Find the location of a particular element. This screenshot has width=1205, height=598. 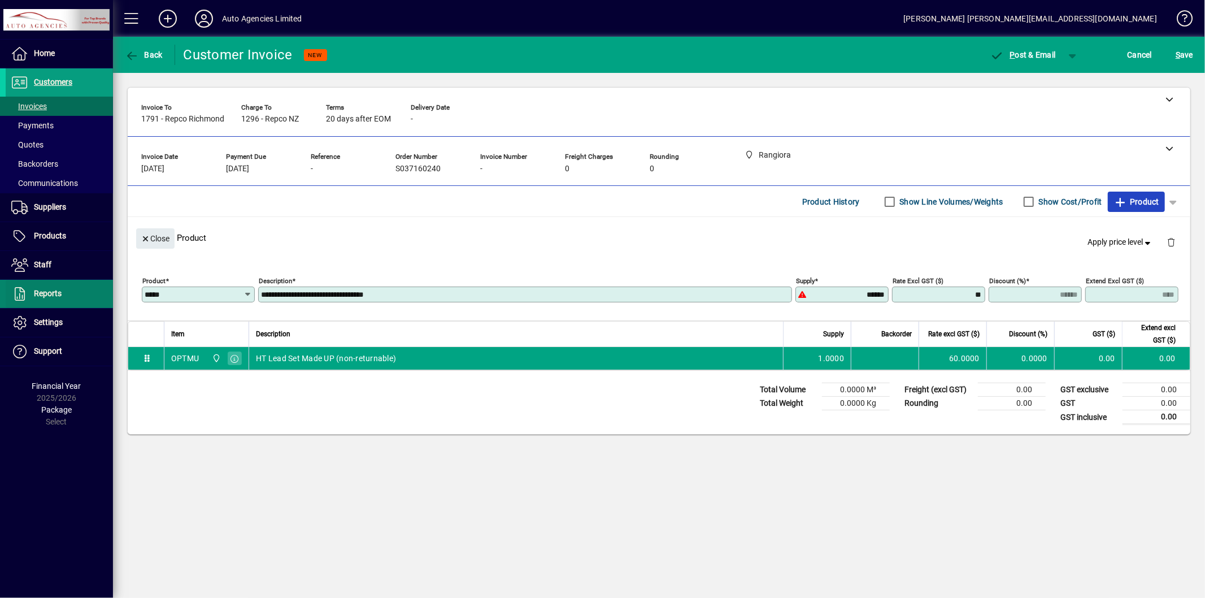

button: Delete is located at coordinates (1172, 242).